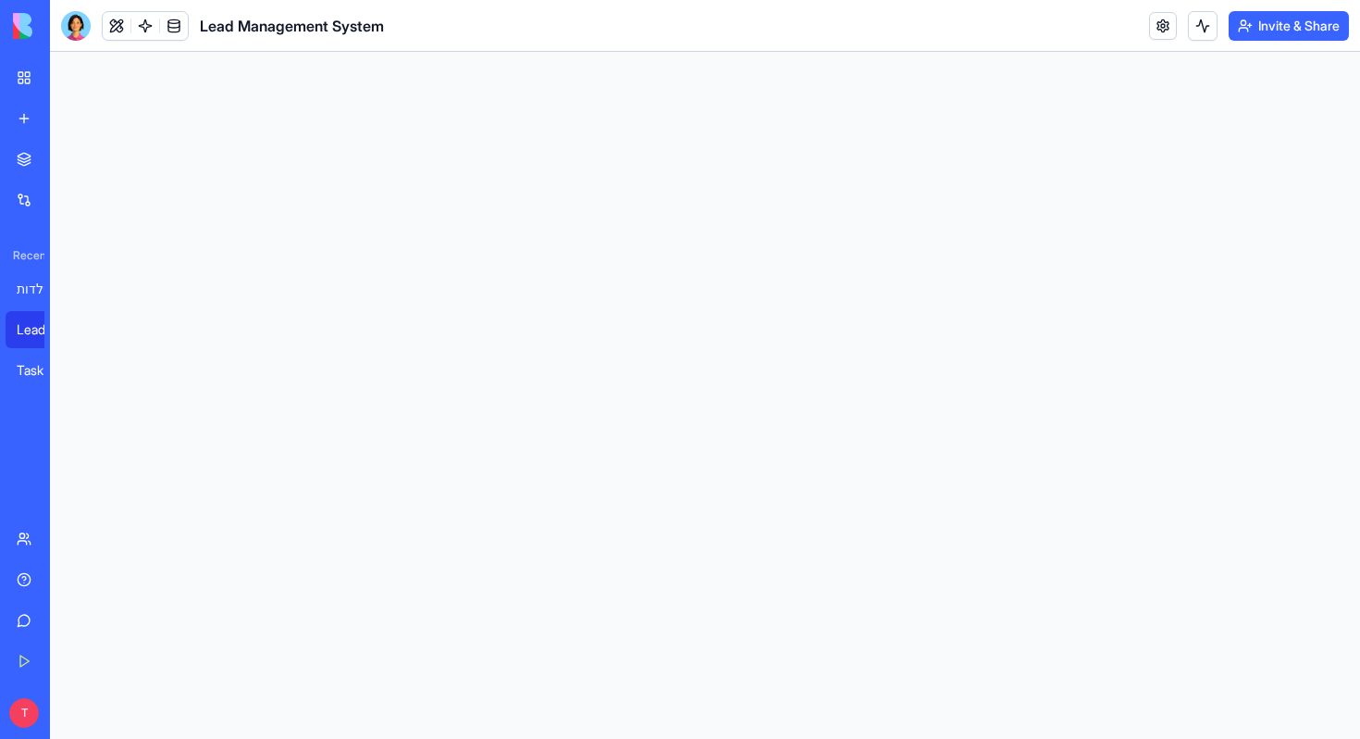 The height and width of the screenshot is (739, 1360). I want to click on div: Lead Management System, so click(43, 329).